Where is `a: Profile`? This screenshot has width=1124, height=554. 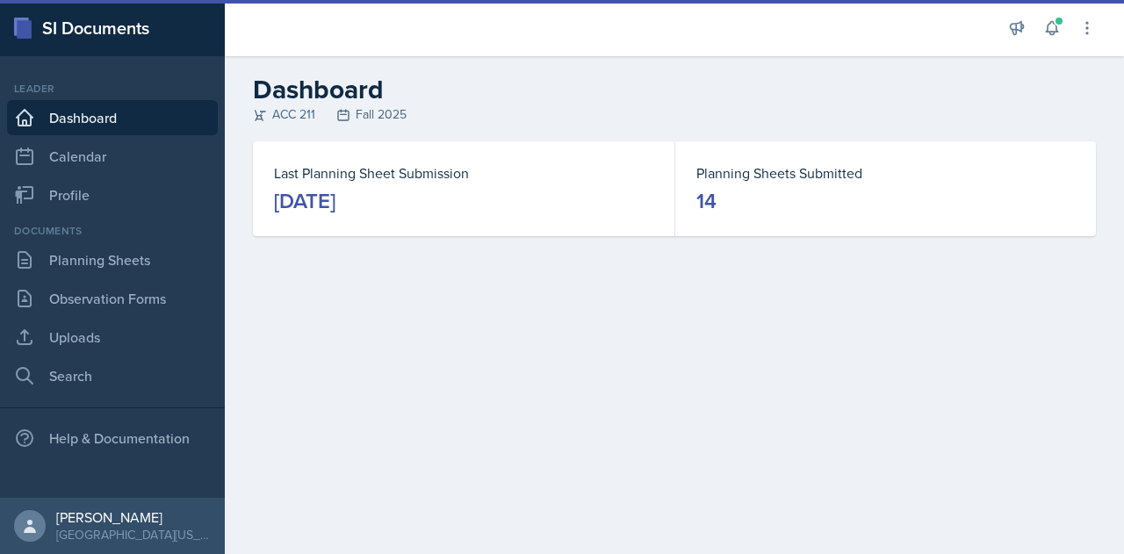 a: Profile is located at coordinates (112, 195).